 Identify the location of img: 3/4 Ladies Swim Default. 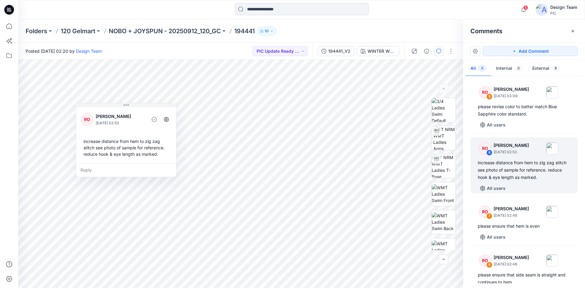
(444, 110).